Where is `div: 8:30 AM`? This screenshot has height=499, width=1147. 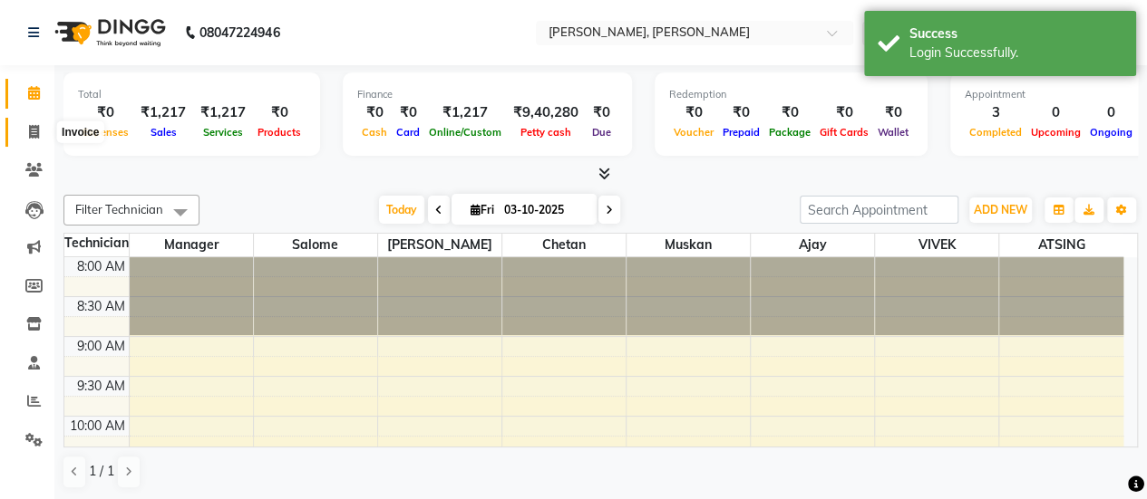
div: 8:30 AM is located at coordinates (101, 306).